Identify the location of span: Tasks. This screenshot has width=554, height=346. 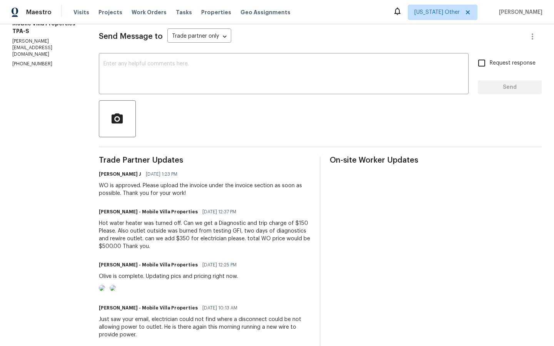
(184, 12).